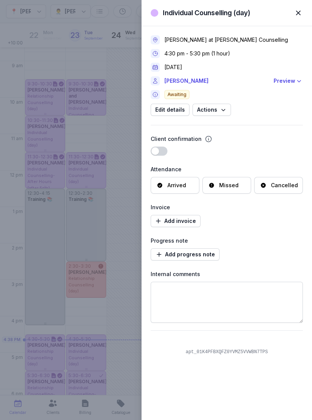 The height and width of the screenshot is (420, 312). What do you see at coordinates (176, 186) in the screenshot?
I see `div: Arrived` at bounding box center [176, 186].